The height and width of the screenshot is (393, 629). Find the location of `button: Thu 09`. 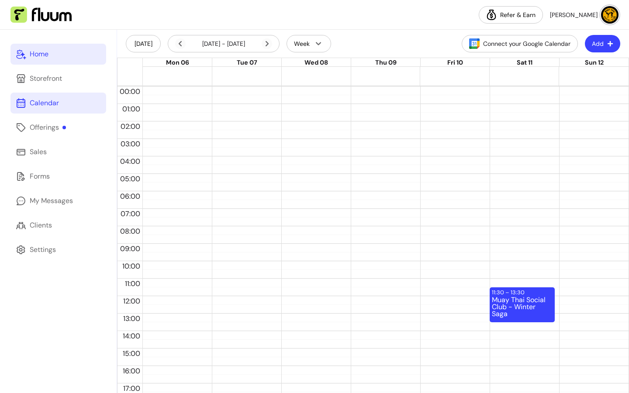

button: Thu 09 is located at coordinates (386, 63).